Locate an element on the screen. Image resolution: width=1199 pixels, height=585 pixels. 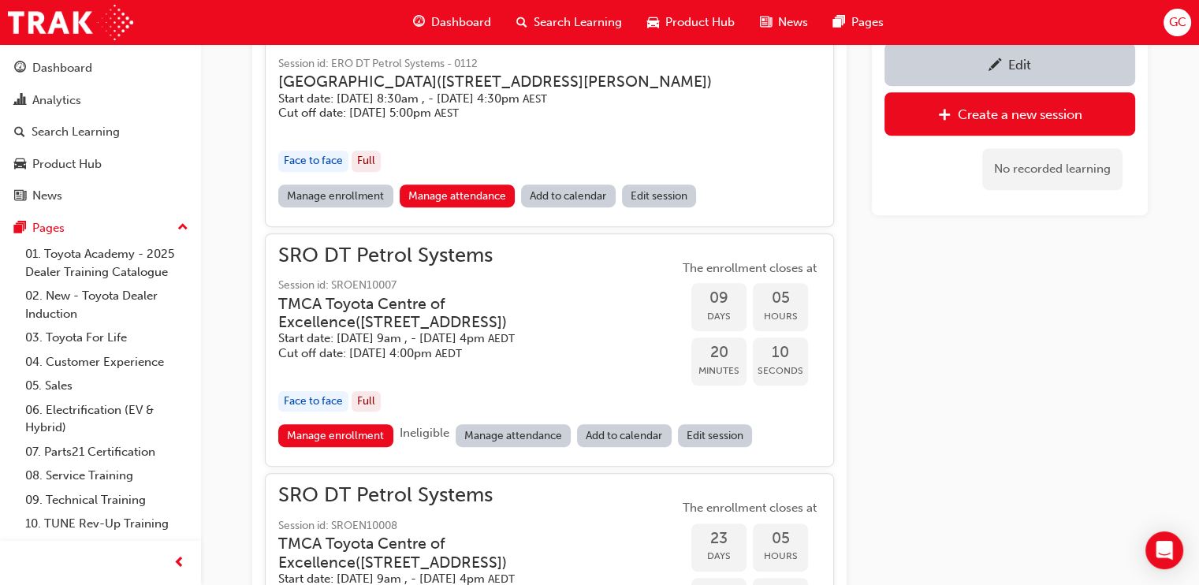
span: 09 is located at coordinates (719, 298).